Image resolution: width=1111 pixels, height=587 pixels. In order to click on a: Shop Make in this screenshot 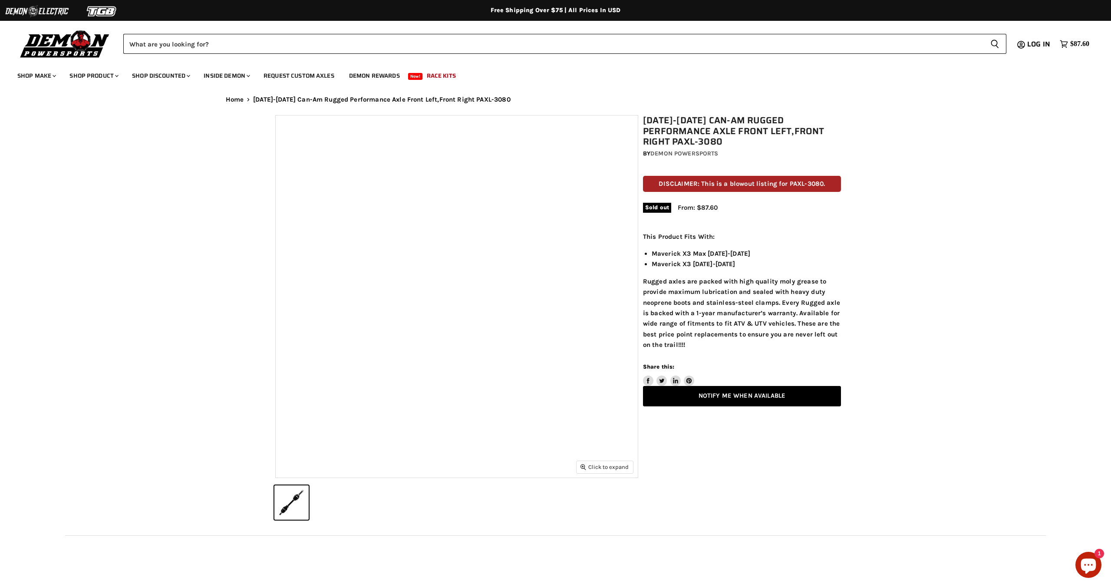, I will do `click(36, 76)`.